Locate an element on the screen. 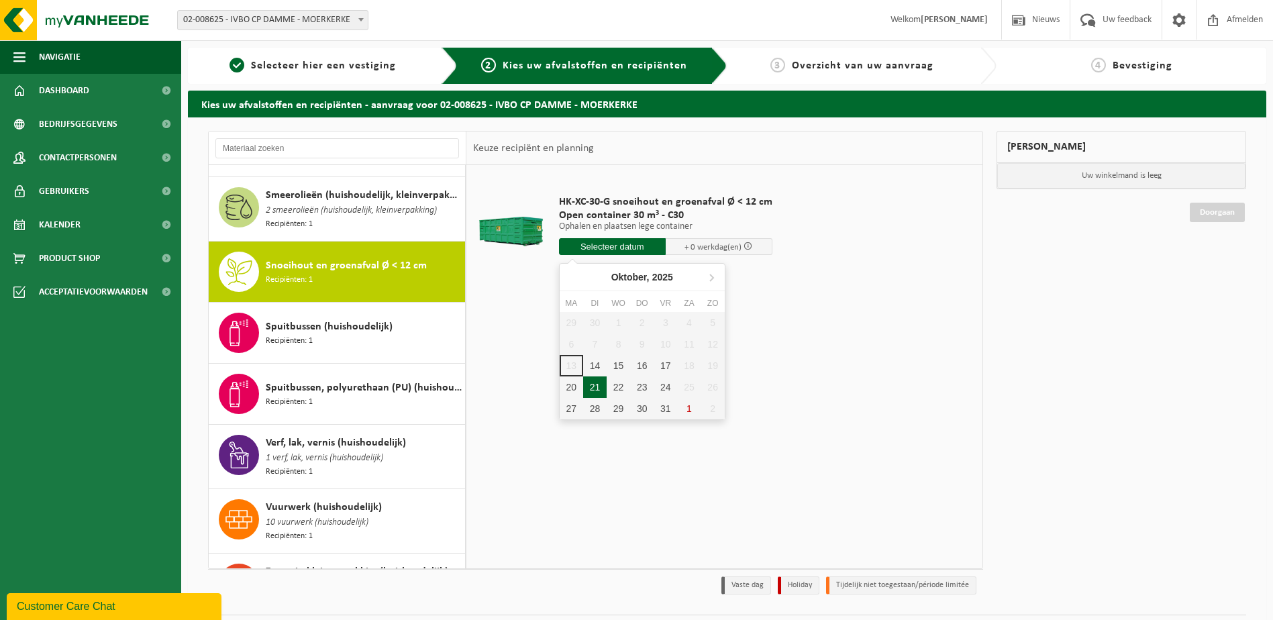 This screenshot has height=620, width=1273. button: Spuitbussen (huishoudelijk) Recipiënten: 1 is located at coordinates (337, 333).